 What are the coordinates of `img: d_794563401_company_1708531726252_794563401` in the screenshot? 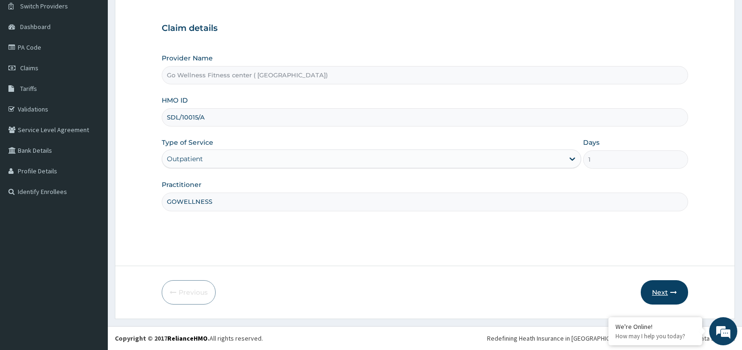 It's located at (28, 59).